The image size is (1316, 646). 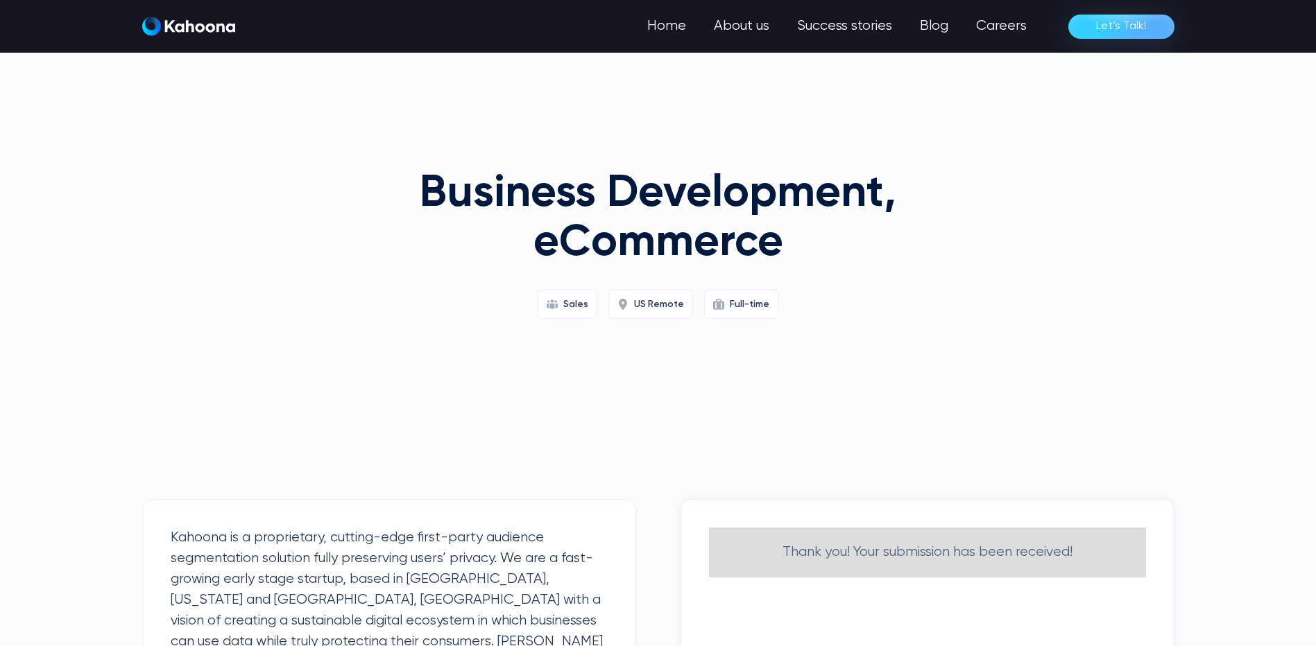 I want to click on div: Application Form success, so click(x=927, y=553).